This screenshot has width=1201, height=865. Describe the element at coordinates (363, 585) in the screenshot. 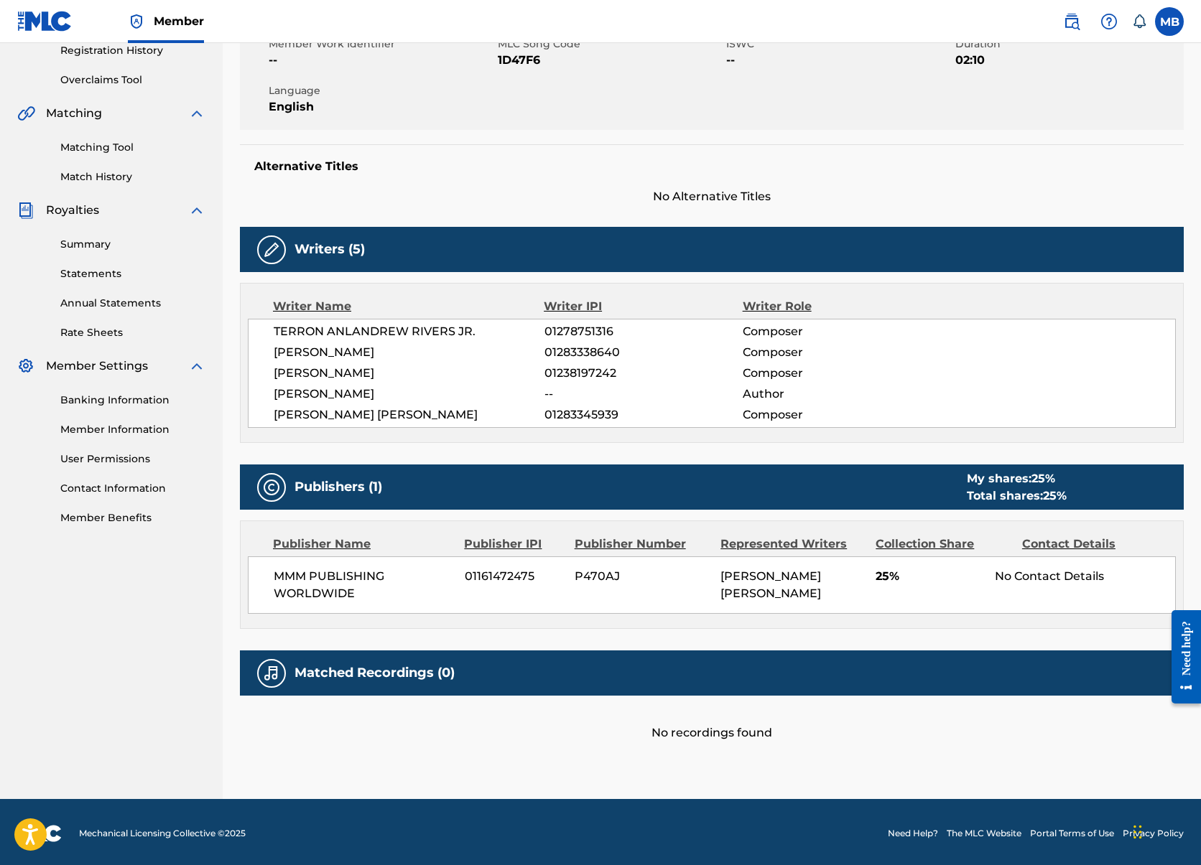

I see `span: MMM PUBLISHING WORLDWIDE` at that location.